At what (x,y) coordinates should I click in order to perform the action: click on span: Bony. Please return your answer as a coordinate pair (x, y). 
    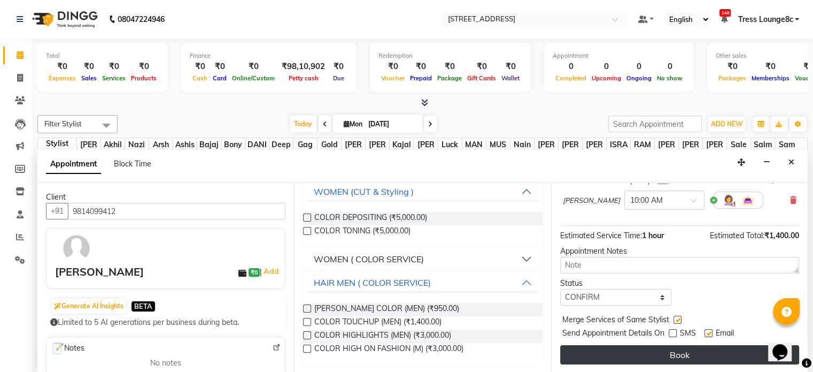
    Looking at the image, I should click on (233, 144).